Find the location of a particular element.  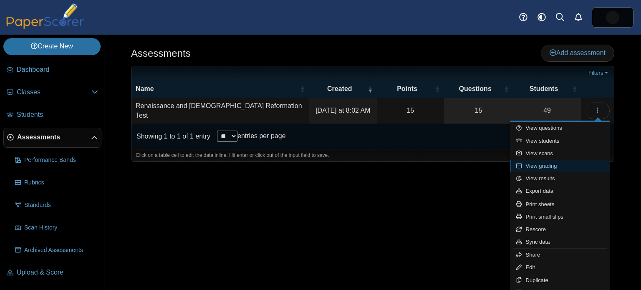

a: Share is located at coordinates (560, 255).